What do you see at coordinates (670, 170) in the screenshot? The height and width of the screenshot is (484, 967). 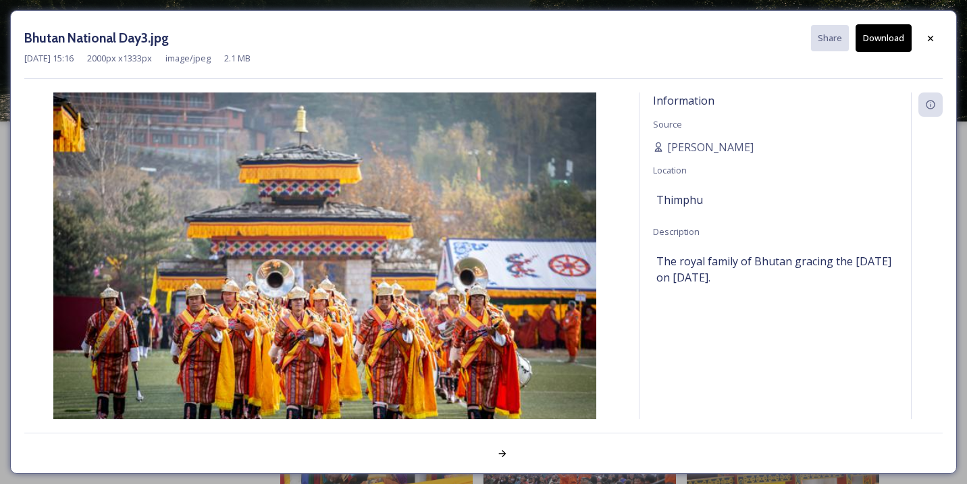 I see `span: Location` at bounding box center [670, 170].